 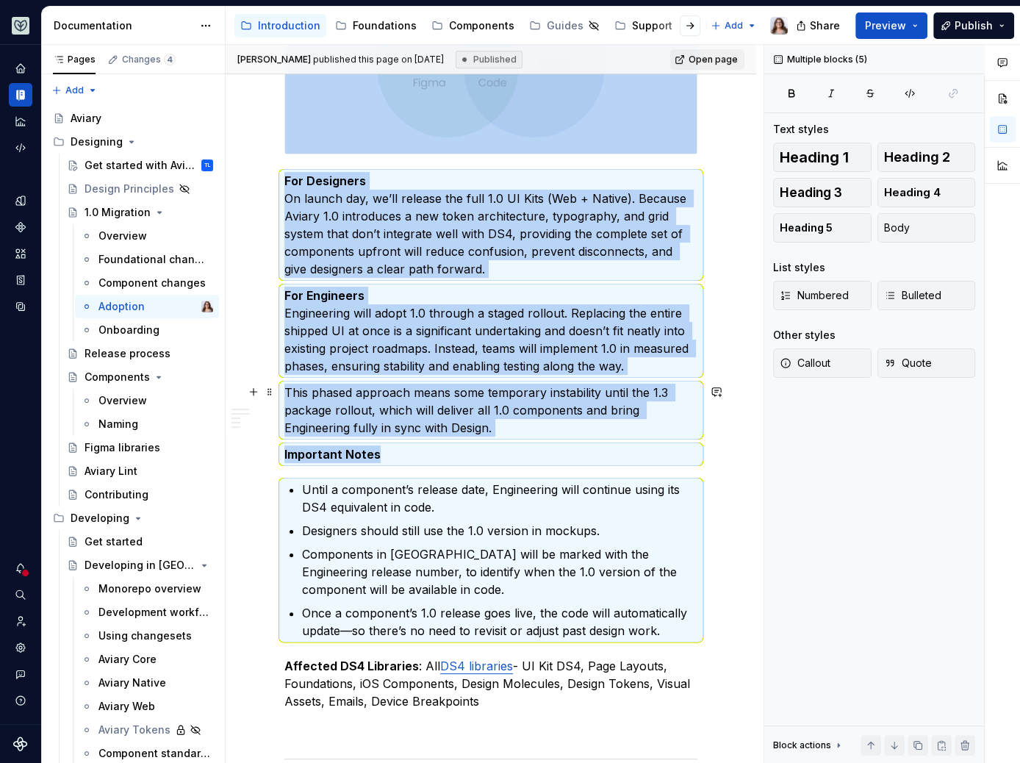 I want to click on div: Other styles, so click(x=804, y=335).